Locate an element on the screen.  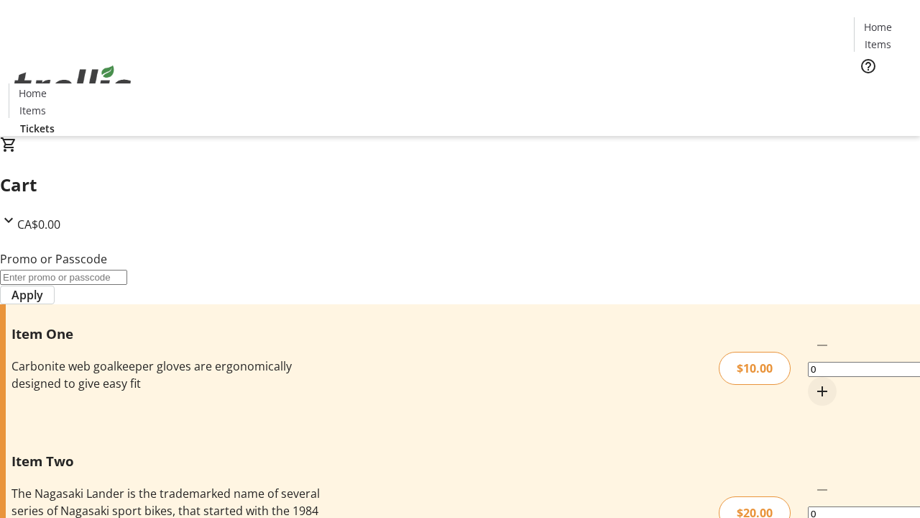
div: $10.00 is located at coordinates (755, 368).